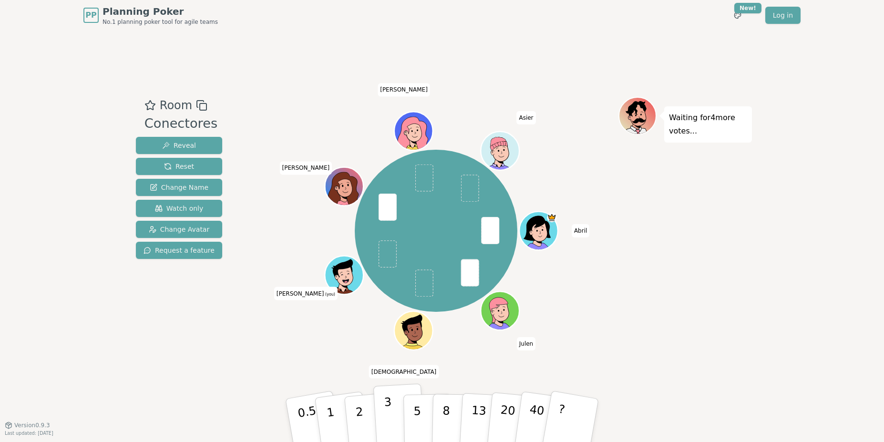 The height and width of the screenshot is (442, 884). I want to click on div: Conectores, so click(181, 123).